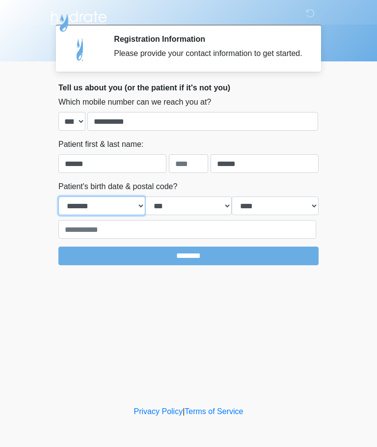 This screenshot has height=447, width=377. Describe the element at coordinates (209, 54) in the screenshot. I see `div: Please provide your contact information to get started.` at that location.